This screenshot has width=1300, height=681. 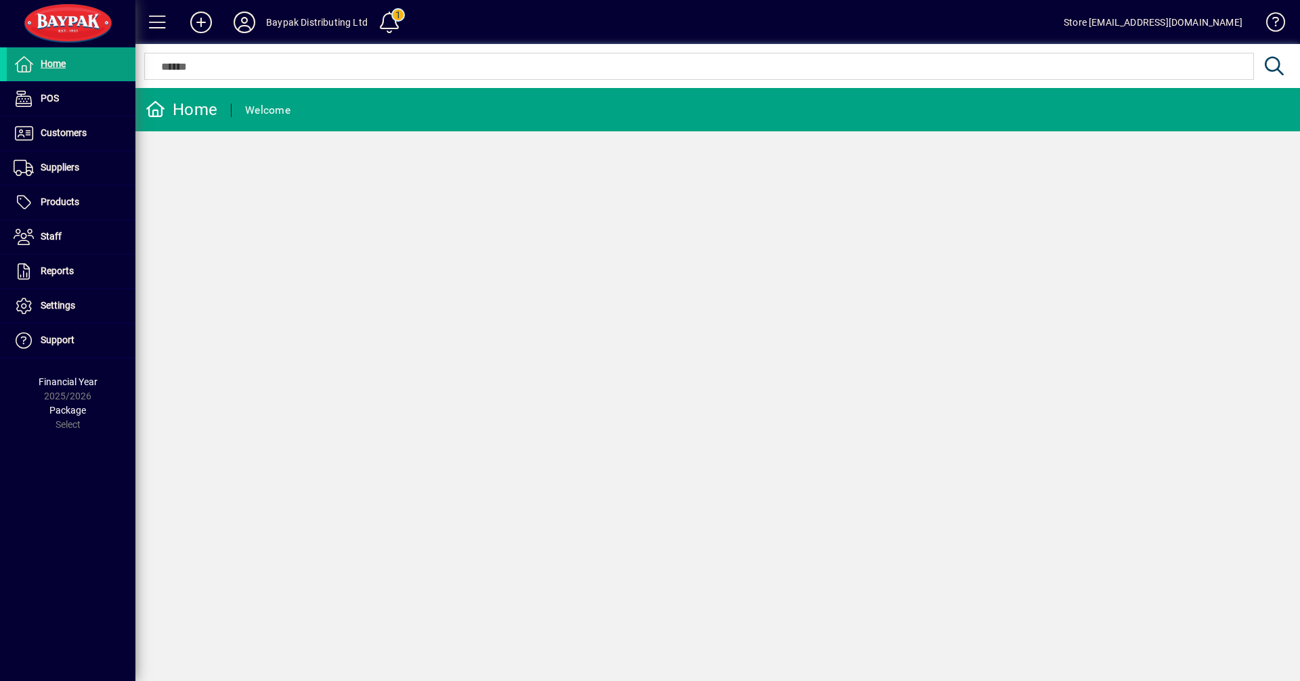 I want to click on div: Home, so click(x=182, y=110).